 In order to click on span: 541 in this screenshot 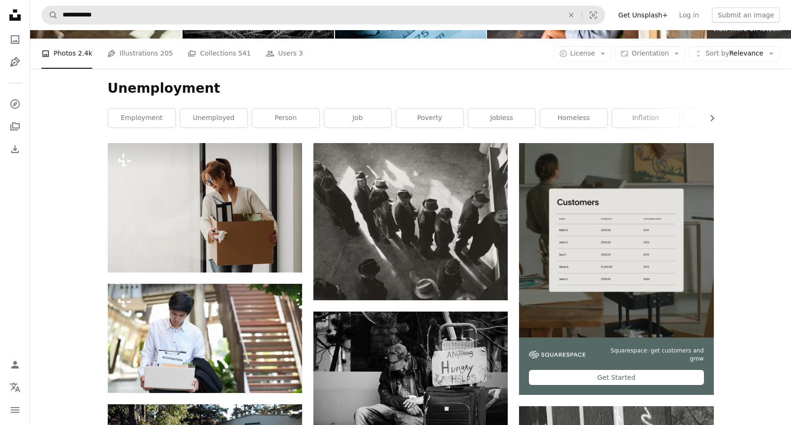, I will do `click(244, 53)`.